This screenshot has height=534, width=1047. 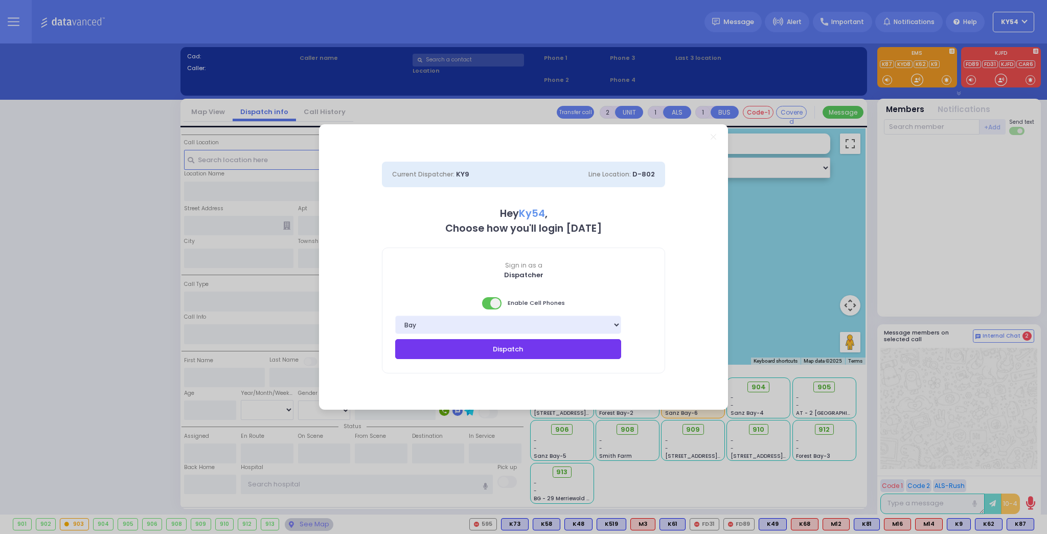 I want to click on span: KY9, so click(x=463, y=174).